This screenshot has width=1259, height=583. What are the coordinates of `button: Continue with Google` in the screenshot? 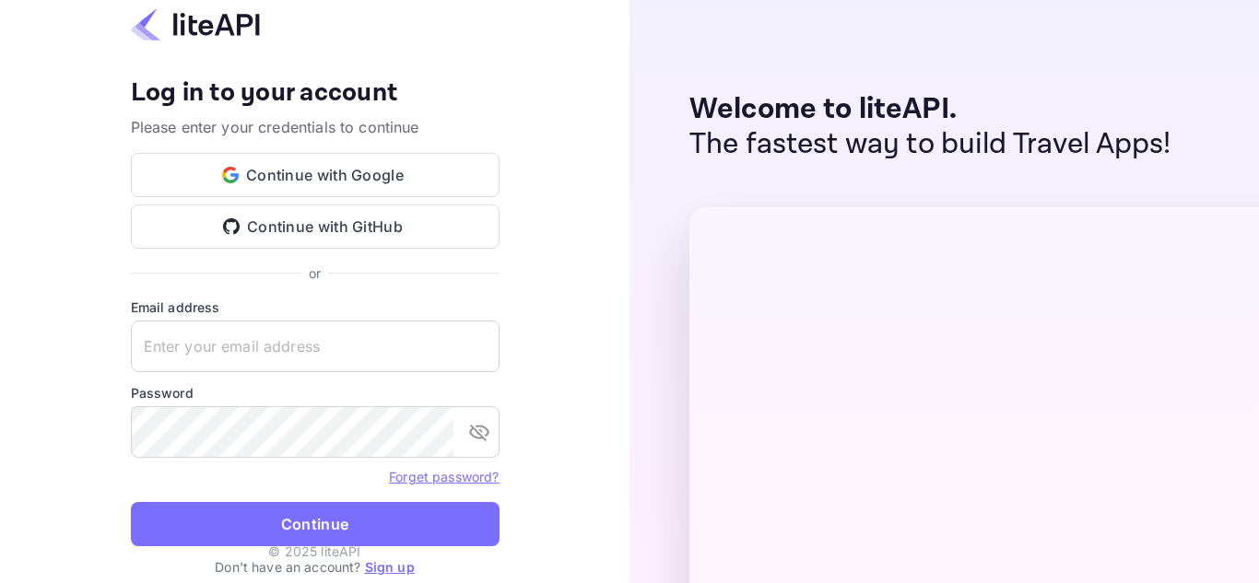 It's located at (315, 175).